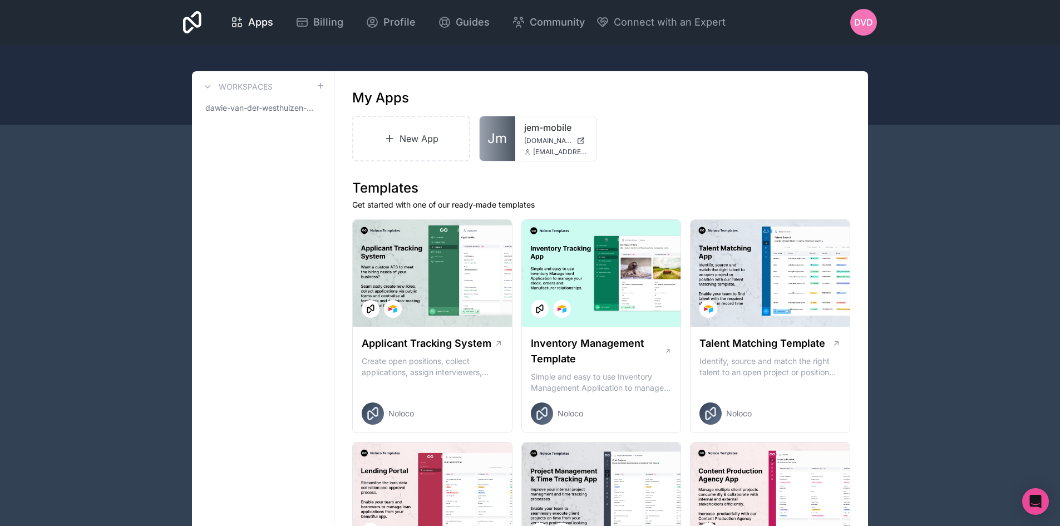 This screenshot has height=526, width=1060. What do you see at coordinates (399, 22) in the screenshot?
I see `span: Profile` at bounding box center [399, 22].